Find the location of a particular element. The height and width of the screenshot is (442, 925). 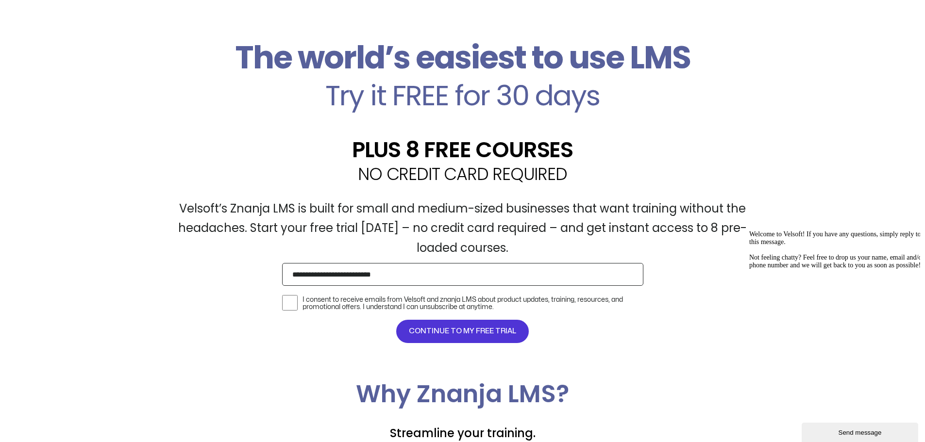

label: I consent to receive emails from Velsoft and znanja LMS about product updates, training, resource... is located at coordinates (473, 303).